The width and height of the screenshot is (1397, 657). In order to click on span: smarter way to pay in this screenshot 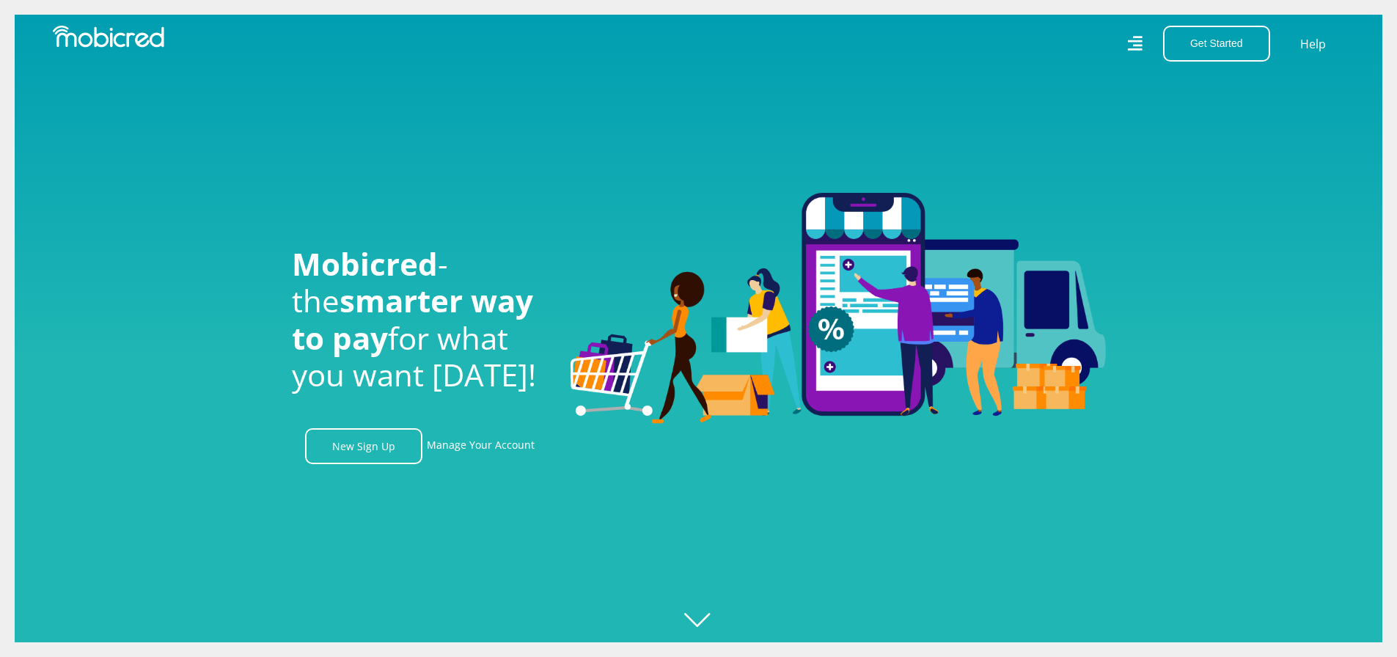, I will do `click(412, 318)`.